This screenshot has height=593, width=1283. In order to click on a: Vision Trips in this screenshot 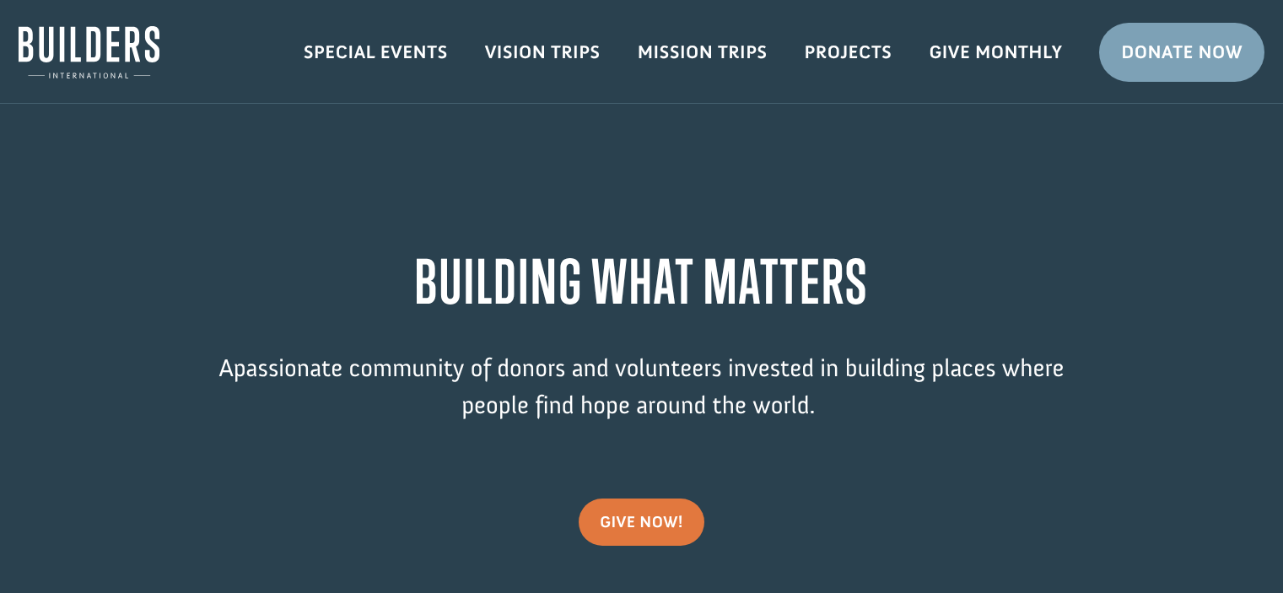, I will do `click(543, 52)`.